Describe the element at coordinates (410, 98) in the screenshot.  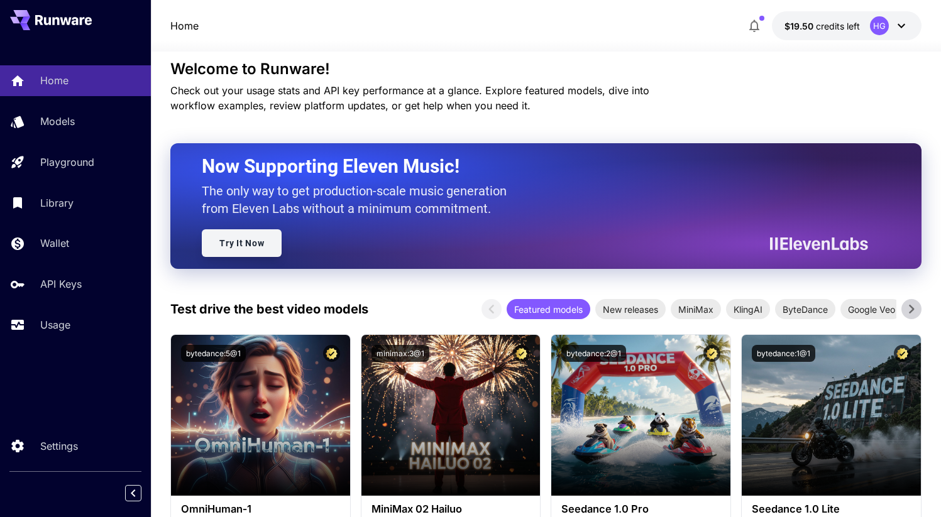
I see `span: Check out your usage stats and API key performance at a glance. Explore featured models, dive int...` at that location.